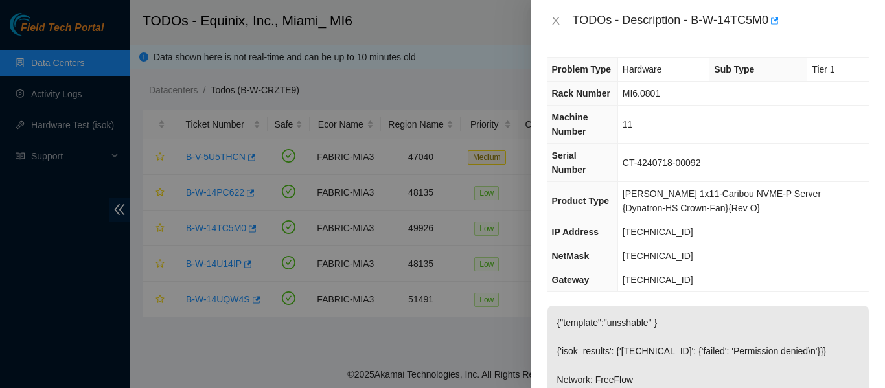  Describe the element at coordinates (570, 124) in the screenshot. I see `span: Machine Number` at that location.